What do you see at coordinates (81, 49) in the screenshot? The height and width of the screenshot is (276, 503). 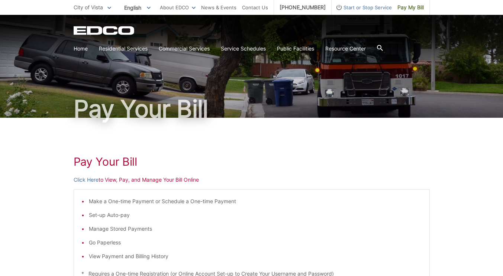 I see `a: Home` at bounding box center [81, 49].